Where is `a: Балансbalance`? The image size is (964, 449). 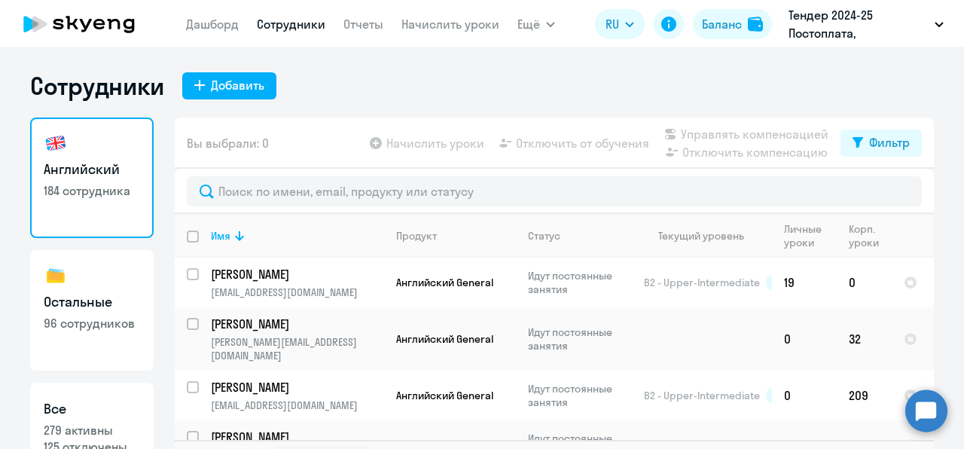 a: Балансbalance is located at coordinates (732, 24).